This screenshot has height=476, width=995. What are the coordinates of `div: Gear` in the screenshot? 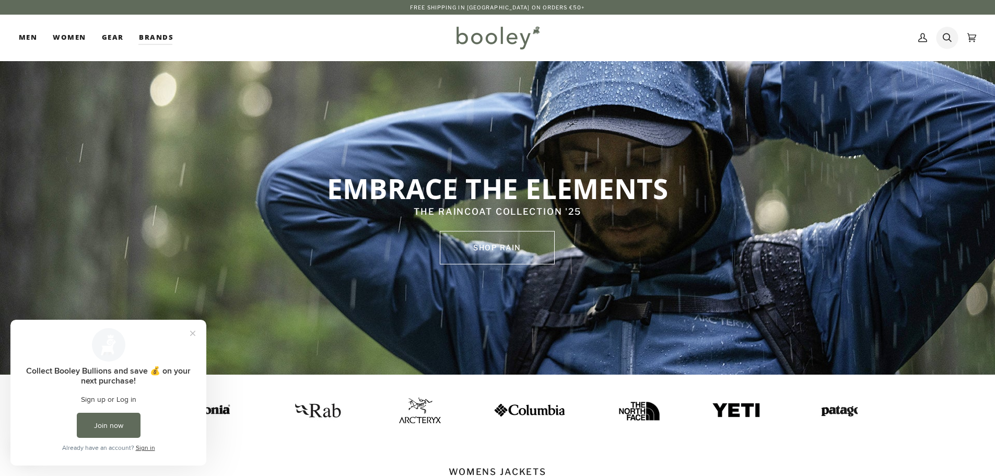 It's located at (113, 38).